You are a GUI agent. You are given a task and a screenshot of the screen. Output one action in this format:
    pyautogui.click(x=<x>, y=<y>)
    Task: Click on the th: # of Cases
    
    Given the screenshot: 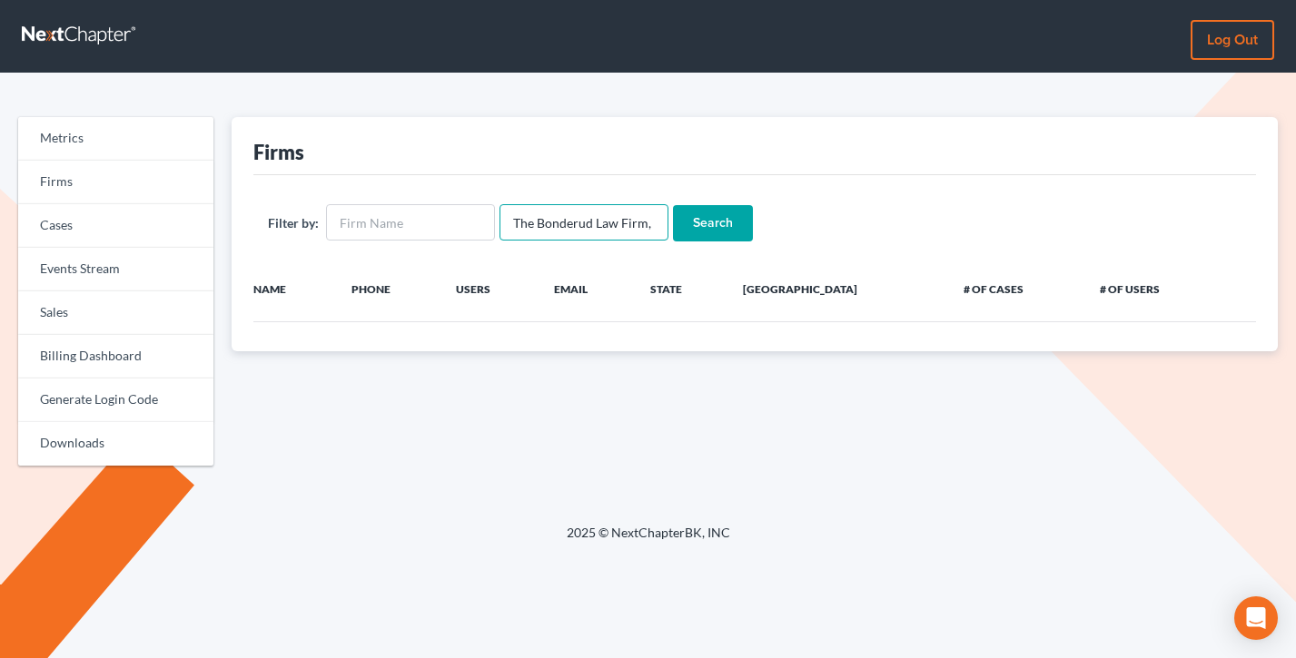 What is the action you would take?
    pyautogui.click(x=1017, y=289)
    